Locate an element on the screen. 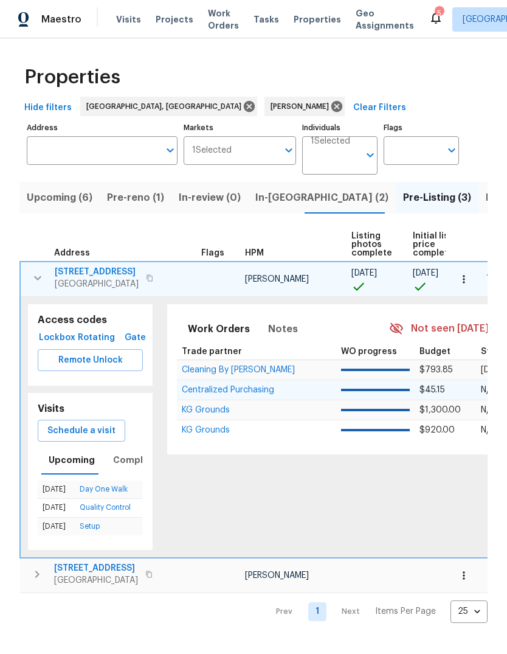 This screenshot has height=654, width=507. span: Start is located at coordinates (492, 352).